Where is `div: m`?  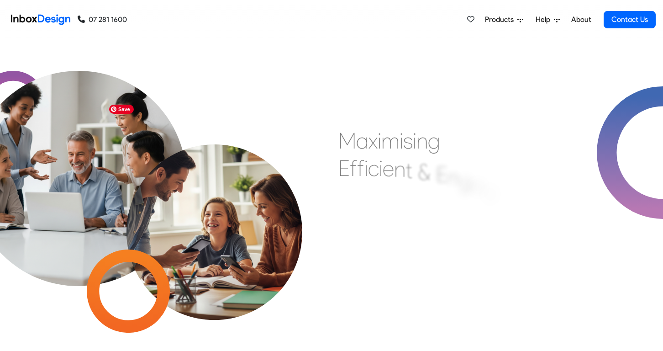 div: m is located at coordinates (391, 141).